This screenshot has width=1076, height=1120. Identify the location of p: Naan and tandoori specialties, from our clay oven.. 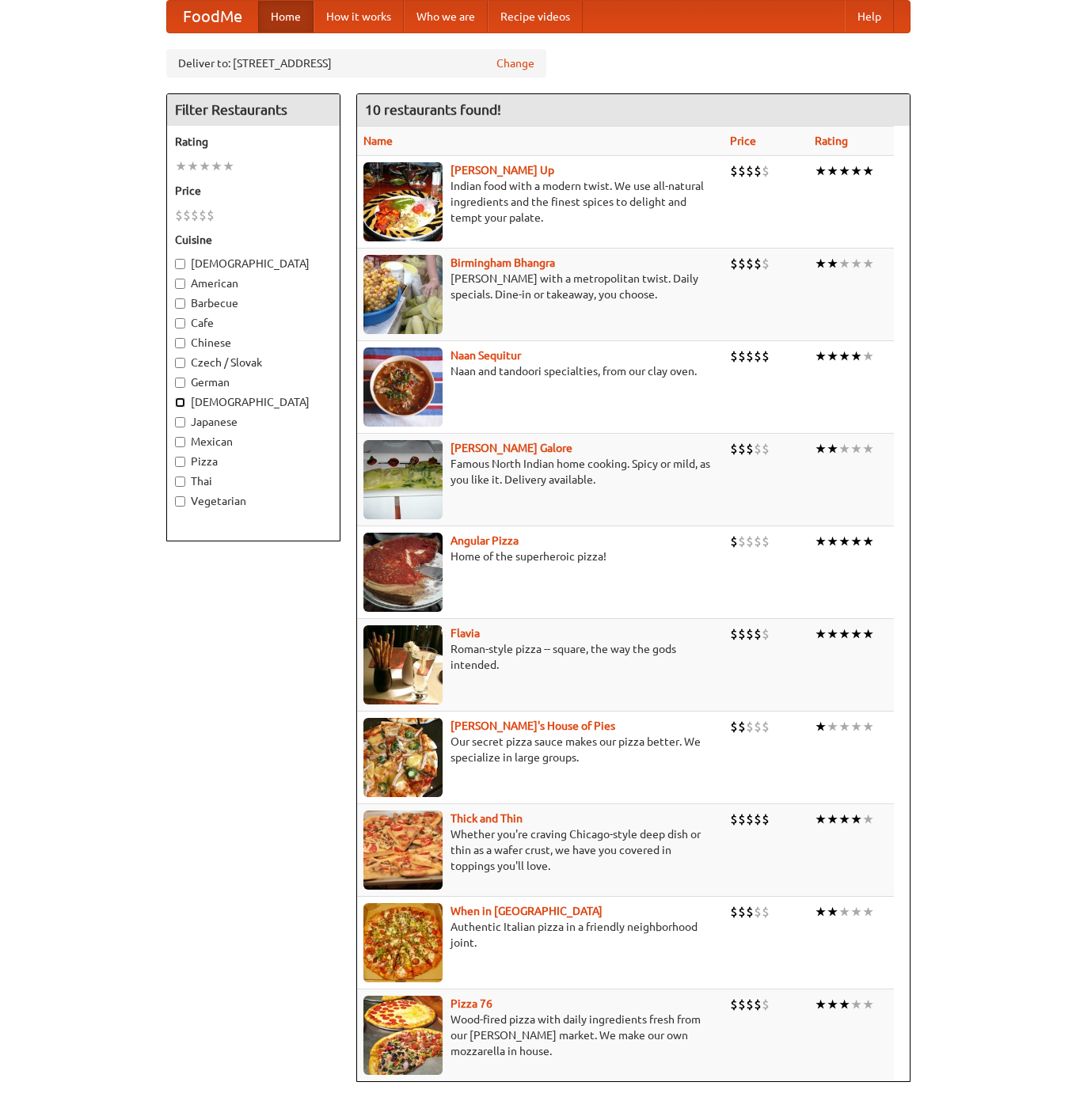
(540, 371).